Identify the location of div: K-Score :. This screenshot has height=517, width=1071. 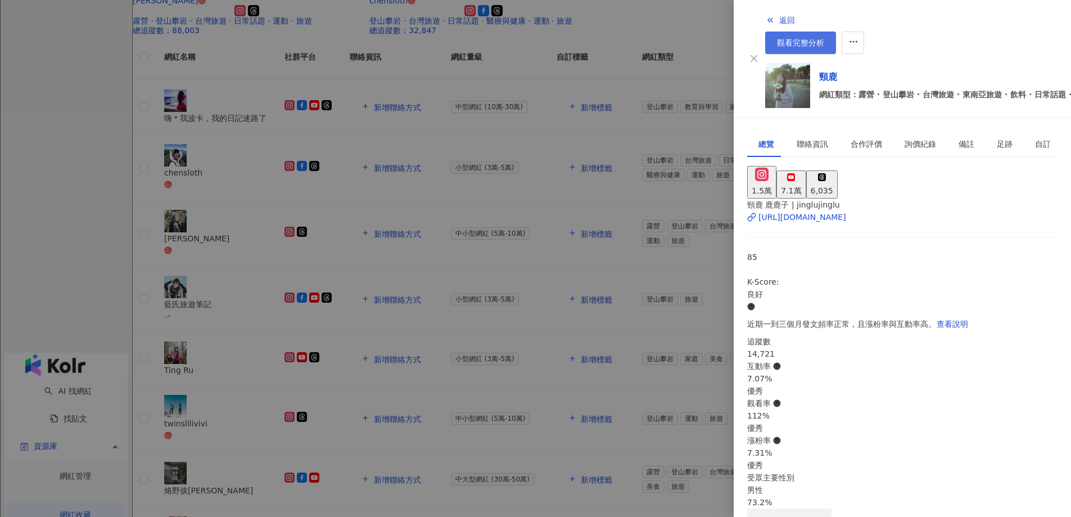
(902, 294).